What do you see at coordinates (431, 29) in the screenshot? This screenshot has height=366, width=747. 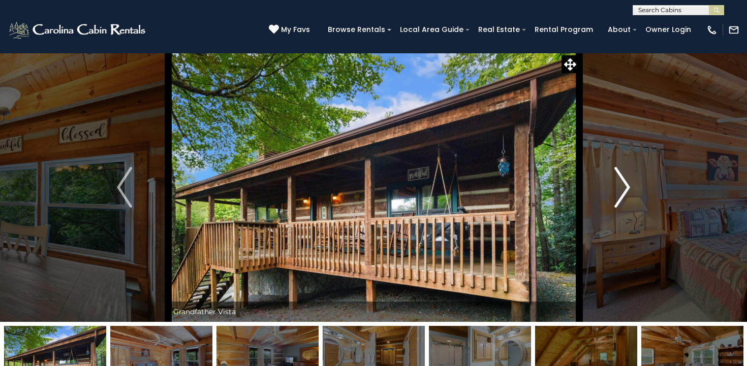 I see `a: Local Area Guide` at bounding box center [431, 29].